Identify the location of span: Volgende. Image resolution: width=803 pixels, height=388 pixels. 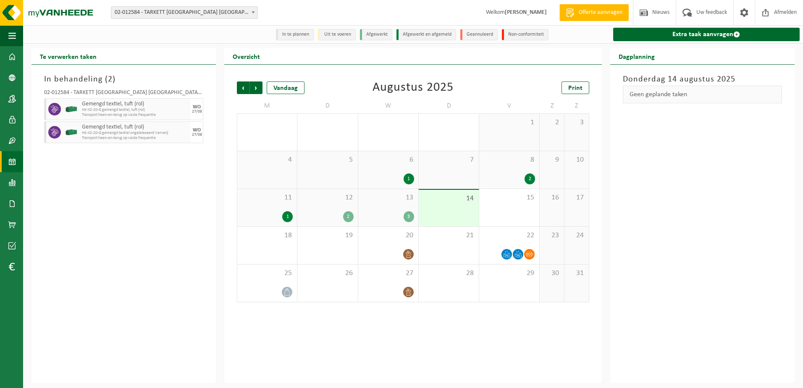
(256, 88).